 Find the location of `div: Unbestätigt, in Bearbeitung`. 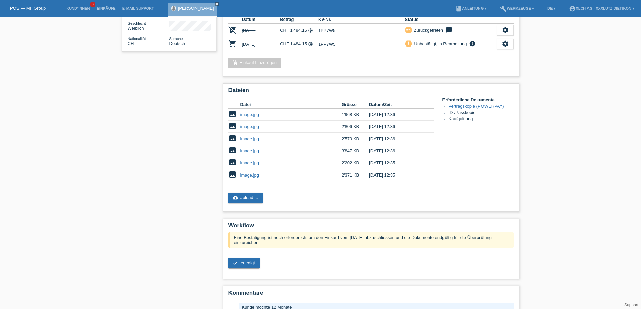

div: Unbestätigt, in Bearbeitung is located at coordinates (440, 44).